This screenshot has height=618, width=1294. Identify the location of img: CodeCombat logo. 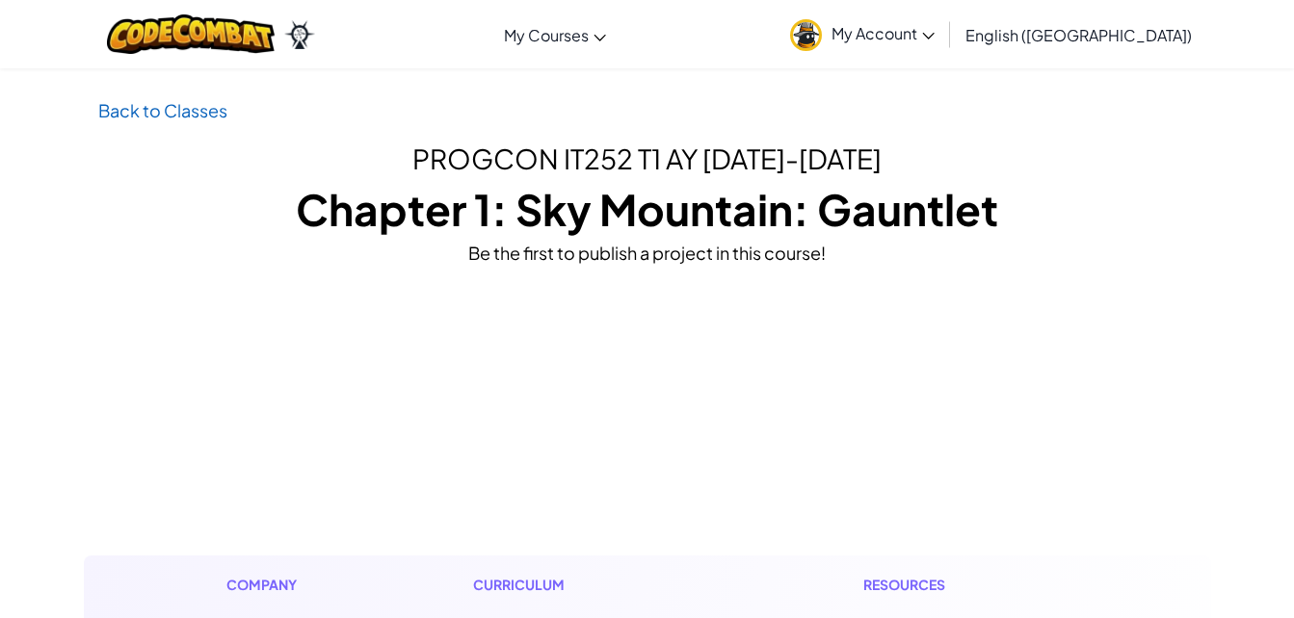
(191, 34).